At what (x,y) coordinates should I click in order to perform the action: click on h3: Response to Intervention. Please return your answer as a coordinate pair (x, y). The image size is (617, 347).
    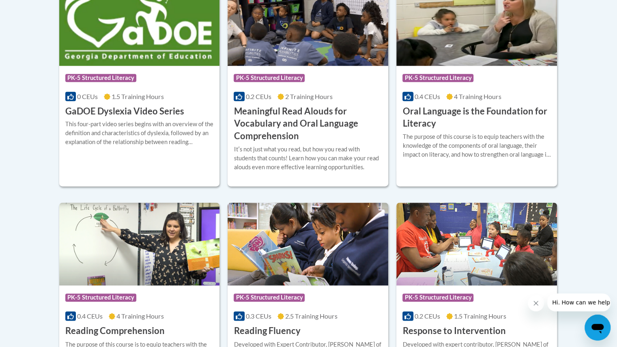
    Looking at the image, I should click on (454, 331).